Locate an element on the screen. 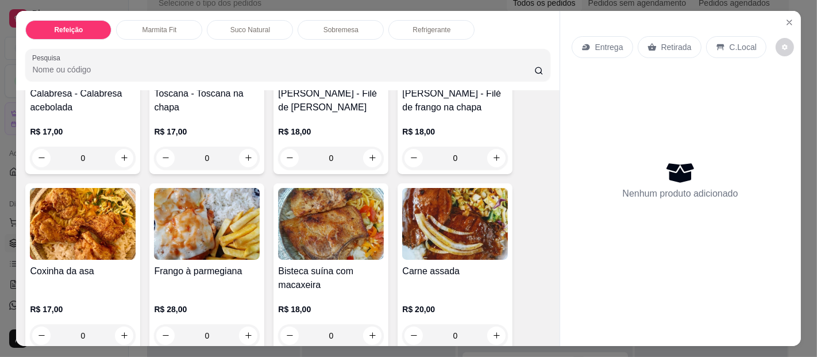  p: R$ 20,00 is located at coordinates (455, 309).